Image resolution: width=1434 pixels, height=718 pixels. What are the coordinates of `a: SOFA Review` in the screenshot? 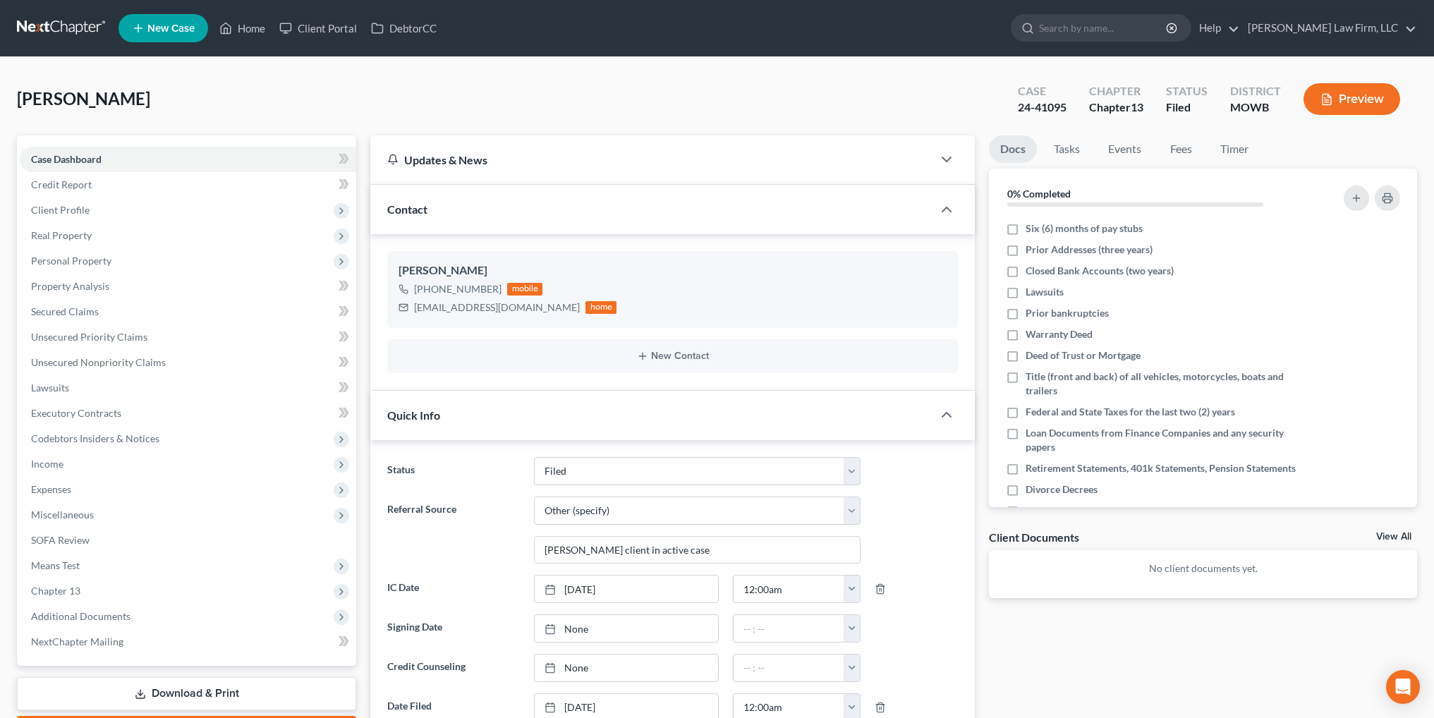 It's located at (188, 540).